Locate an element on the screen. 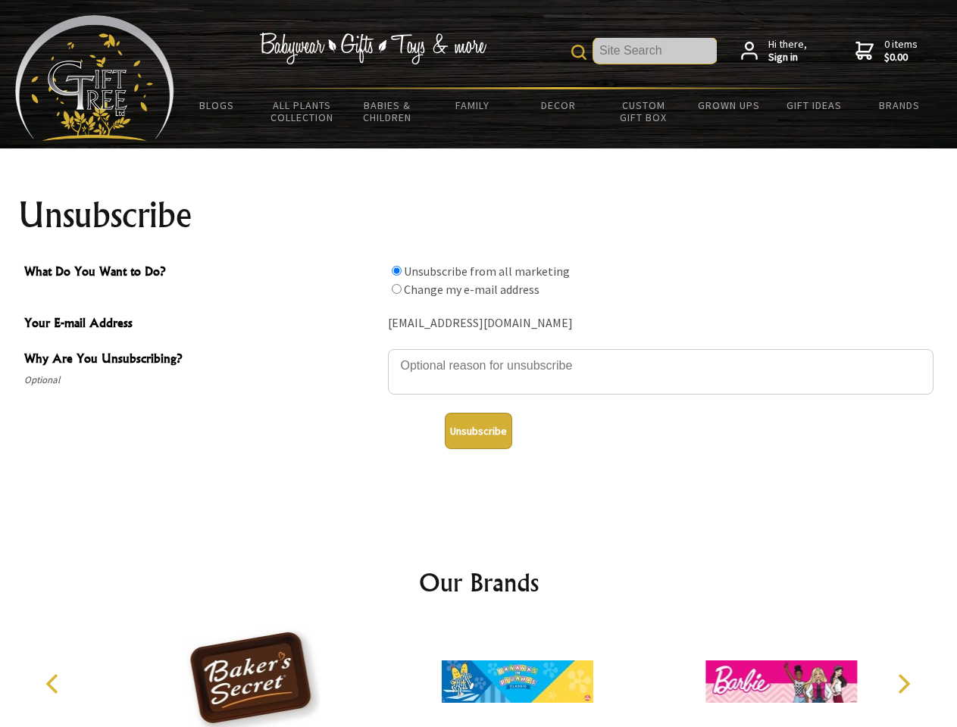  a: Decor is located at coordinates (558, 105).